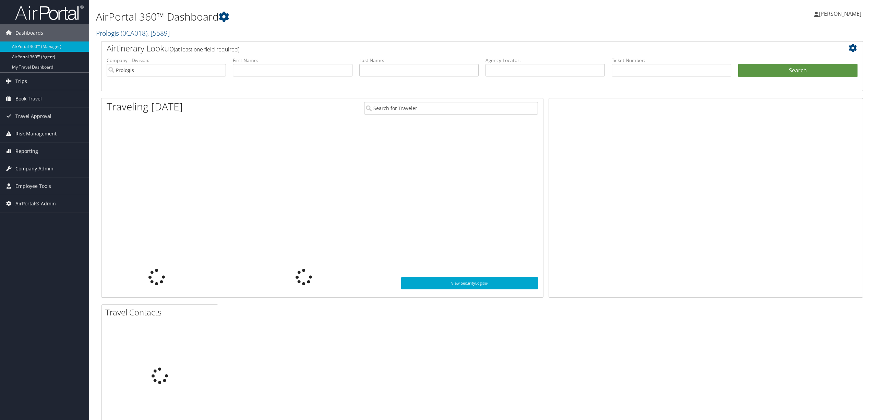 This screenshot has height=420, width=875. What do you see at coordinates (33, 116) in the screenshot?
I see `span: Travel Approval` at bounding box center [33, 116].